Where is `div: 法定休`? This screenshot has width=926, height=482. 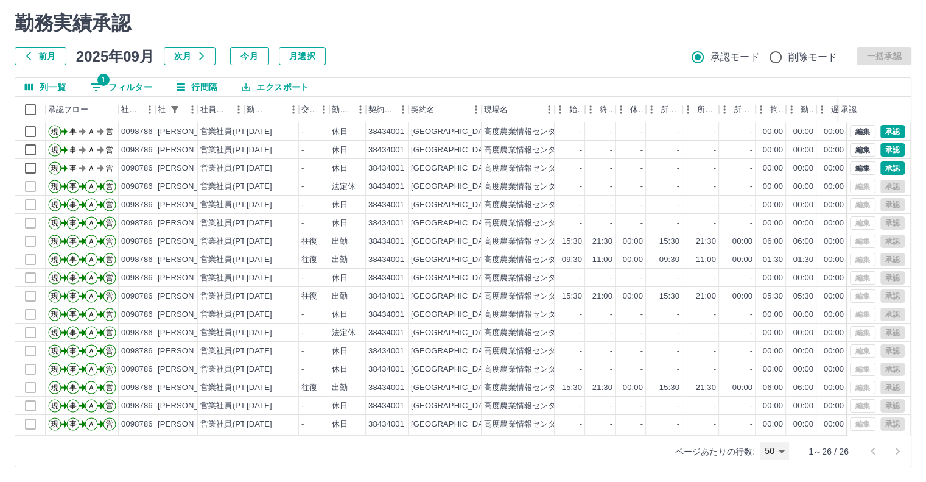 div: 法定休 is located at coordinates (343, 186).